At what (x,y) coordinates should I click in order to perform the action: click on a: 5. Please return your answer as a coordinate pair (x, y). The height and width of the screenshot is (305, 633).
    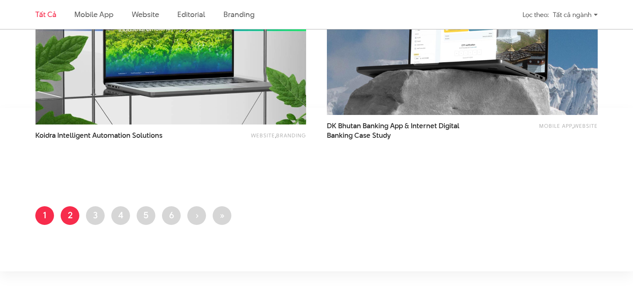
    Looking at the image, I should click on (146, 216).